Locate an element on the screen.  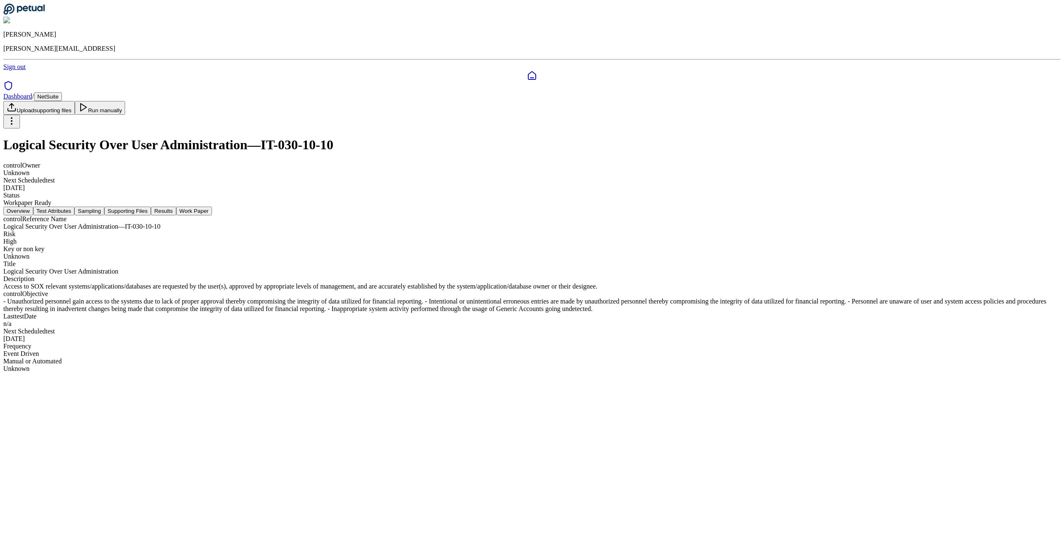
button: Supporting Files is located at coordinates (128, 211).